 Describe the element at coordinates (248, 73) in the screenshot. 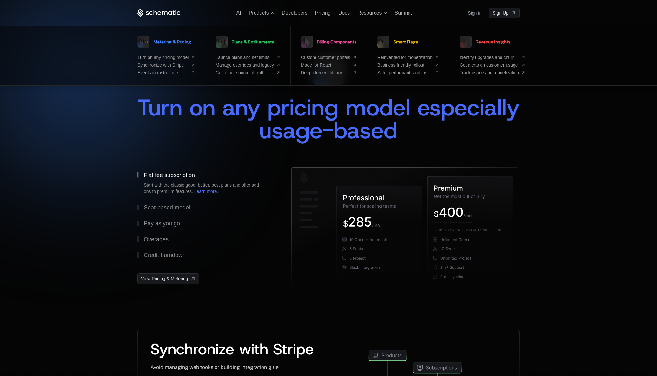

I see `a: Customer source of truth` at that location.